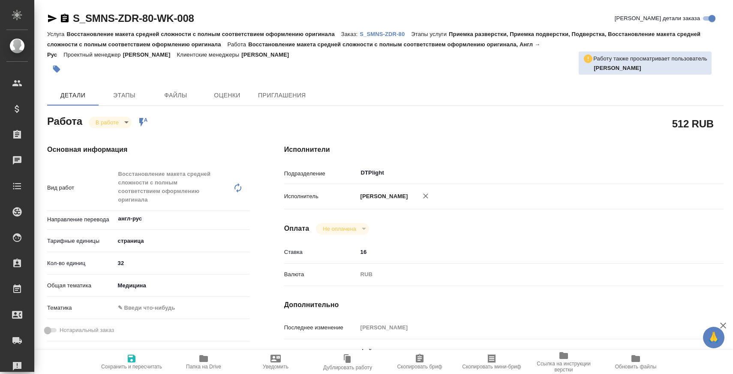 This screenshot has height=374, width=733. I want to click on button: Сохранить и пересчитать, so click(132, 362).